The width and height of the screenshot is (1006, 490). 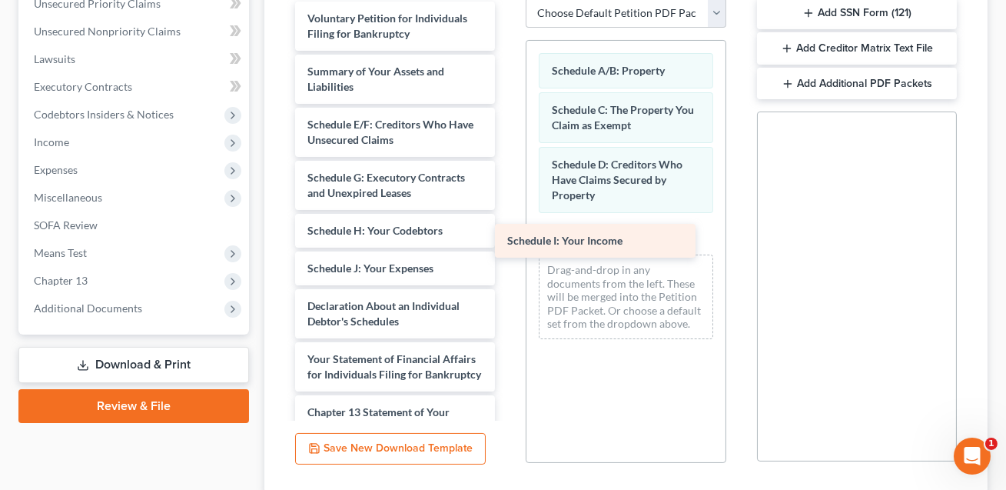 I want to click on span: Schedule D: Creditors Who Have Claims Secured by Property, so click(x=617, y=179).